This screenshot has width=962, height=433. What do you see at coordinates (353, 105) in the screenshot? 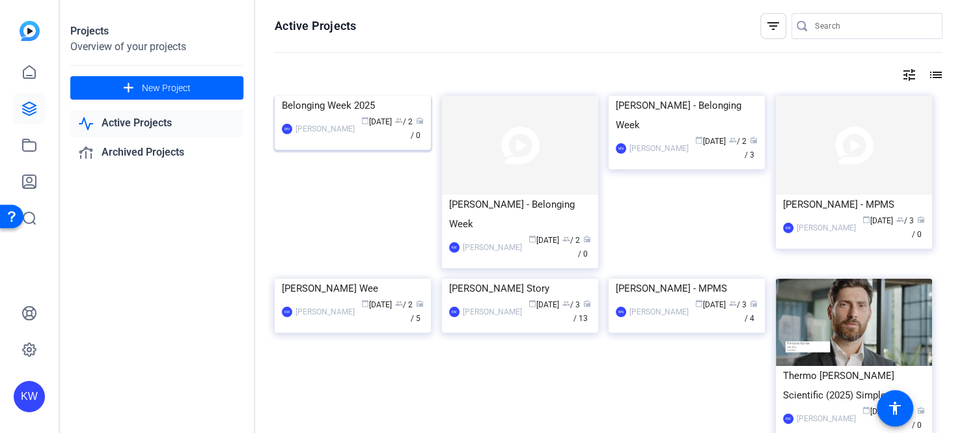
I see `div: Belonging Week 2025` at bounding box center [353, 105].